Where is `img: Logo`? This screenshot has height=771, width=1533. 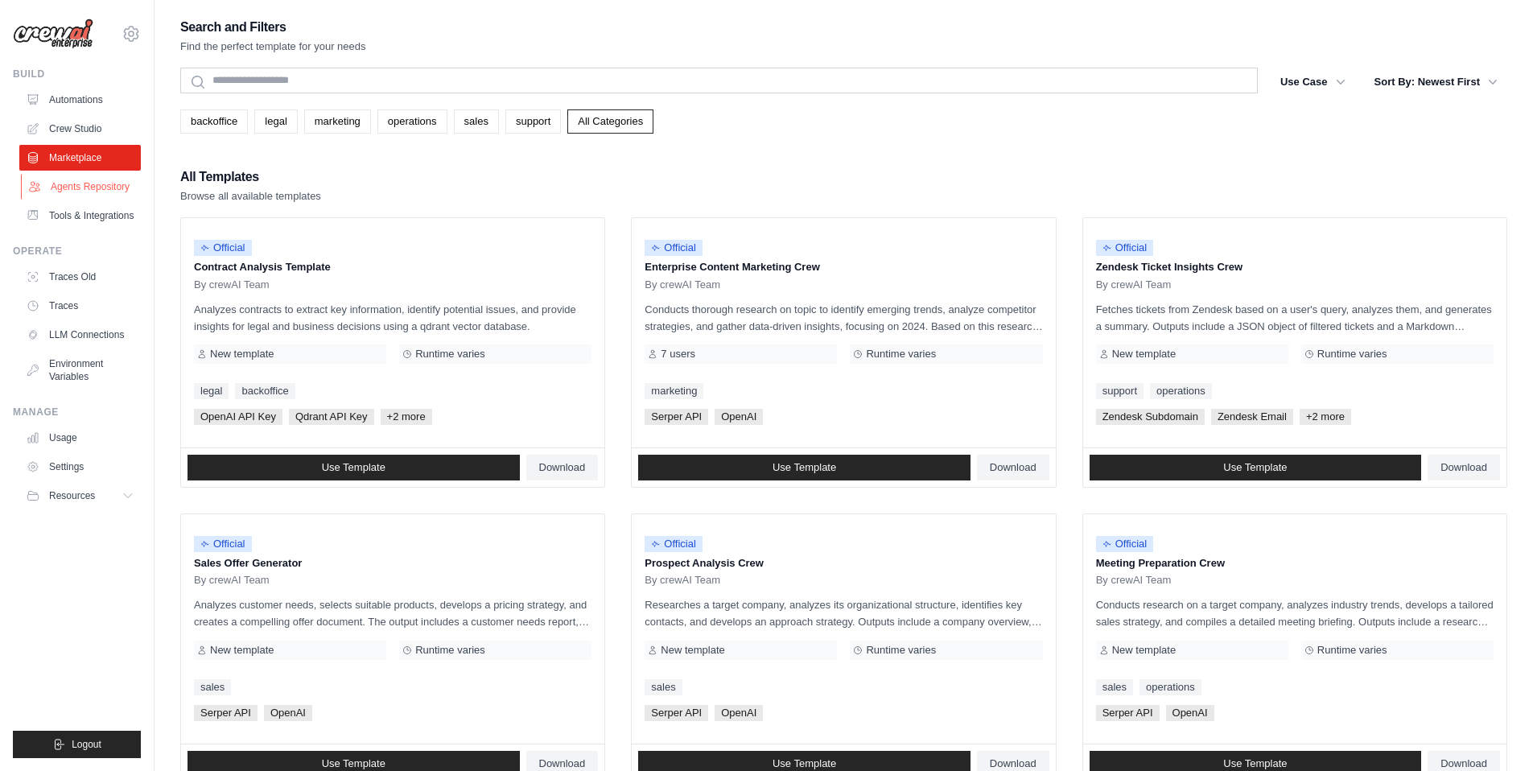
img: Logo is located at coordinates (53, 34).